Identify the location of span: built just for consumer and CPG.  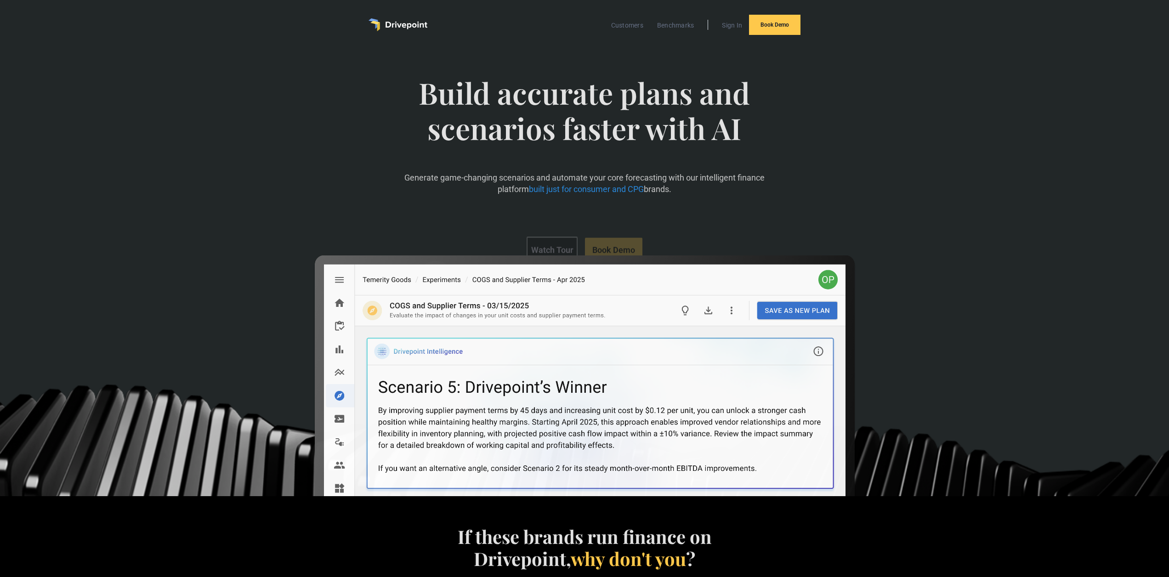
(586, 189).